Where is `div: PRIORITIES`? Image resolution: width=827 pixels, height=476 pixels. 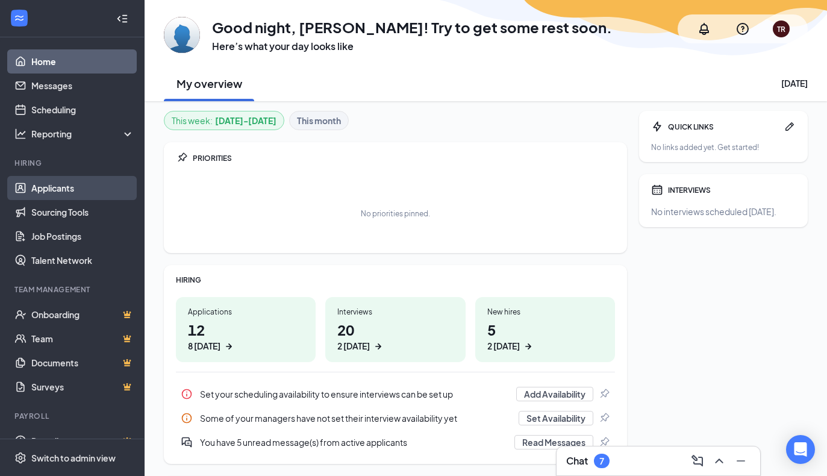
div: PRIORITIES is located at coordinates (403, 158).